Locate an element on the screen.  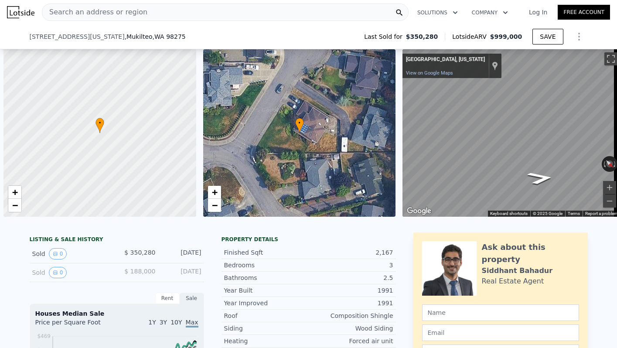
div: Heating is located at coordinates (266, 341).